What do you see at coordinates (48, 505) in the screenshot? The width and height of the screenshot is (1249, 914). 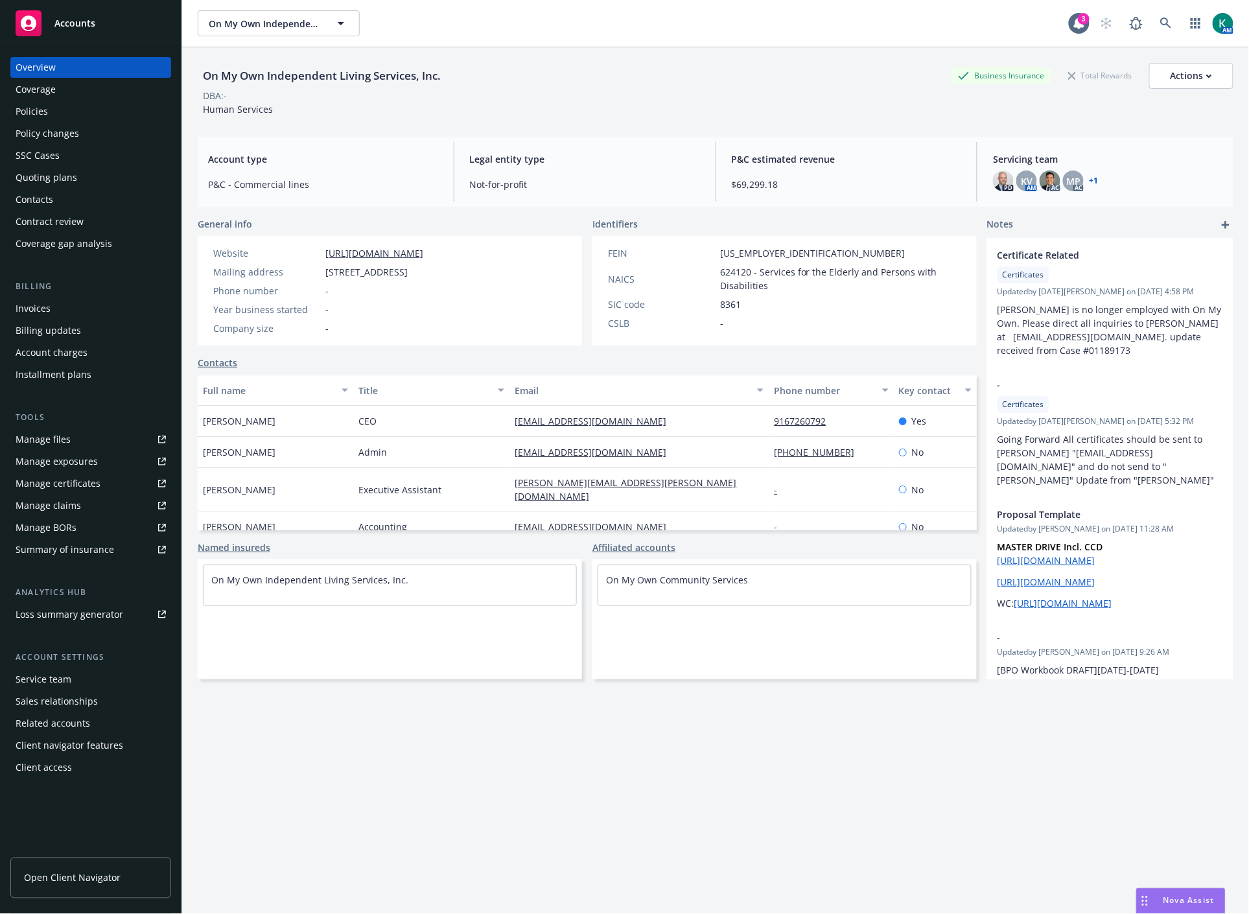 I see `div: Manage claims` at bounding box center [48, 505].